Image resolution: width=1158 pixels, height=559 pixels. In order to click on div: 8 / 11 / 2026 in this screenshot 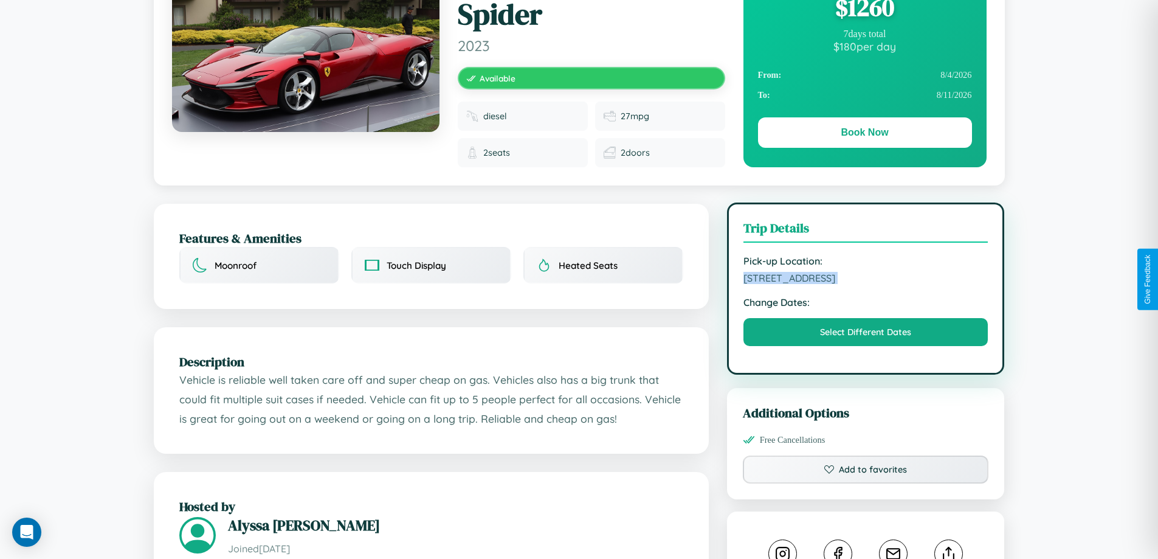, I will do `click(865, 95)`.